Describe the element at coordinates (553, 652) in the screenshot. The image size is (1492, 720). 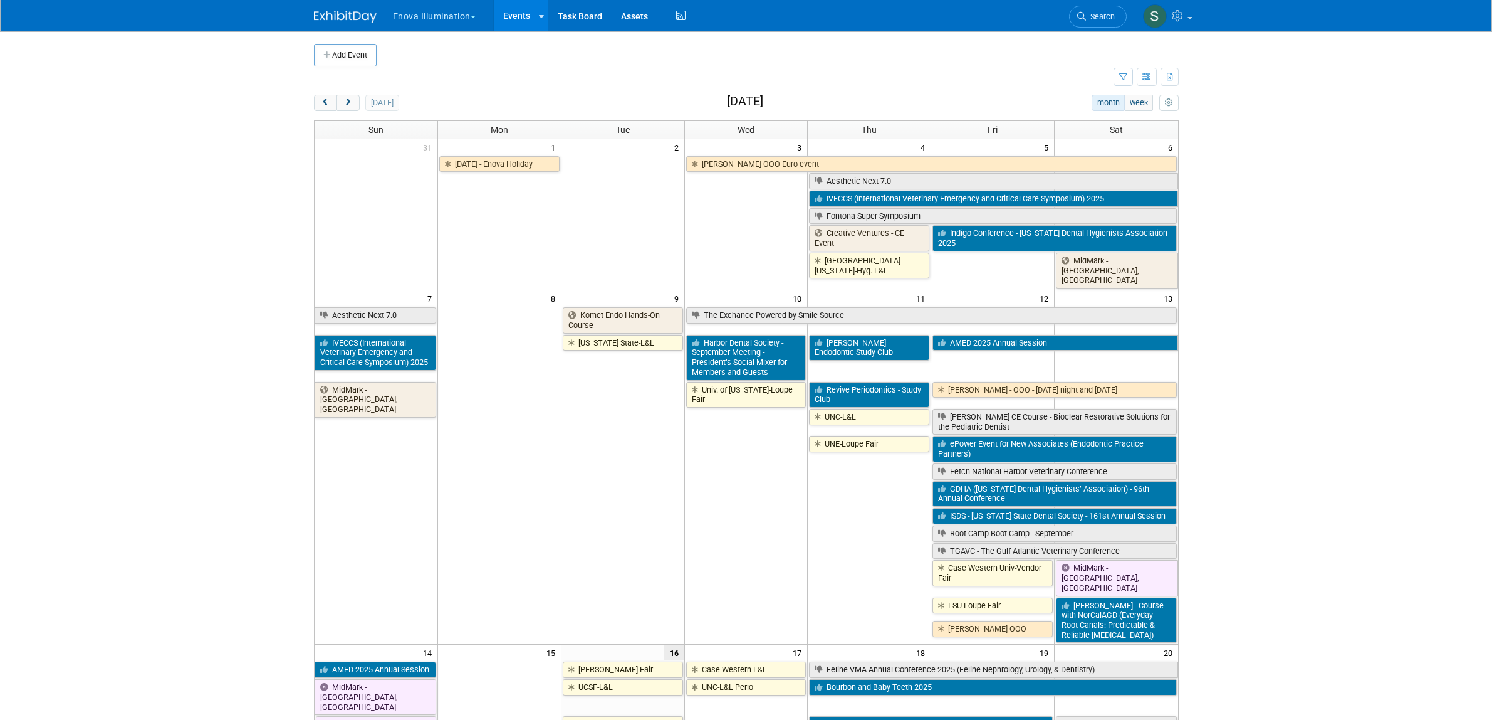
I see `span: 15` at that location.